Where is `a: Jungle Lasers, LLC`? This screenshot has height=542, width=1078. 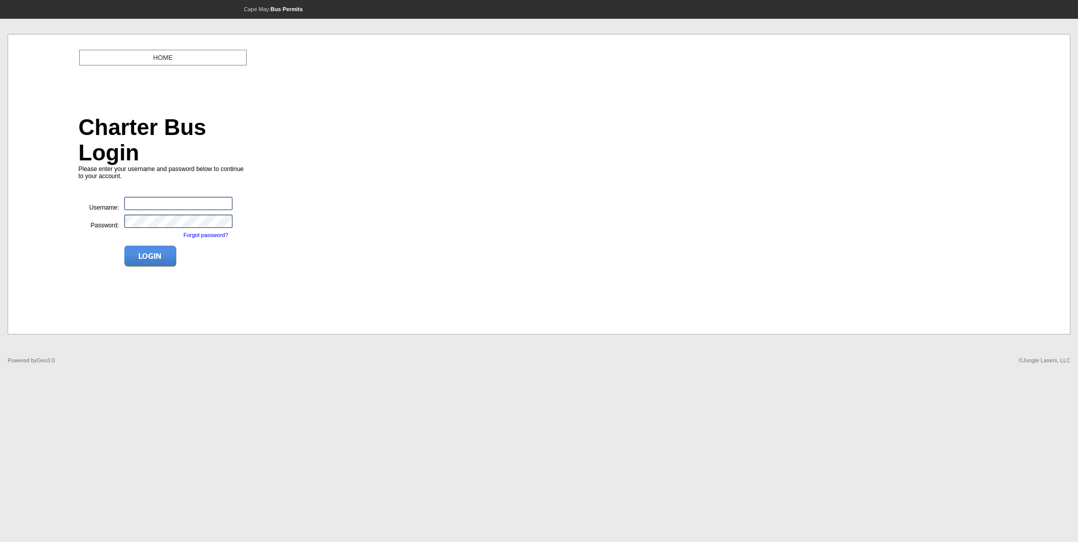 a: Jungle Lasers, LLC is located at coordinates (1047, 360).